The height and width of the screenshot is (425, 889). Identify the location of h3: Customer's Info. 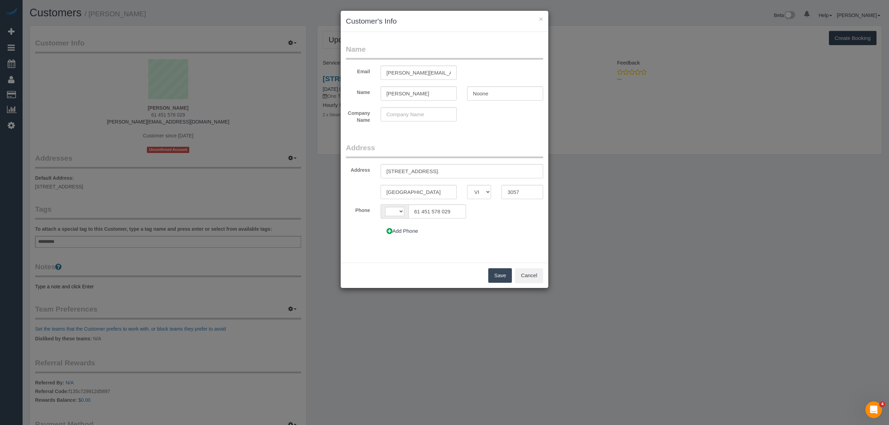
(444, 21).